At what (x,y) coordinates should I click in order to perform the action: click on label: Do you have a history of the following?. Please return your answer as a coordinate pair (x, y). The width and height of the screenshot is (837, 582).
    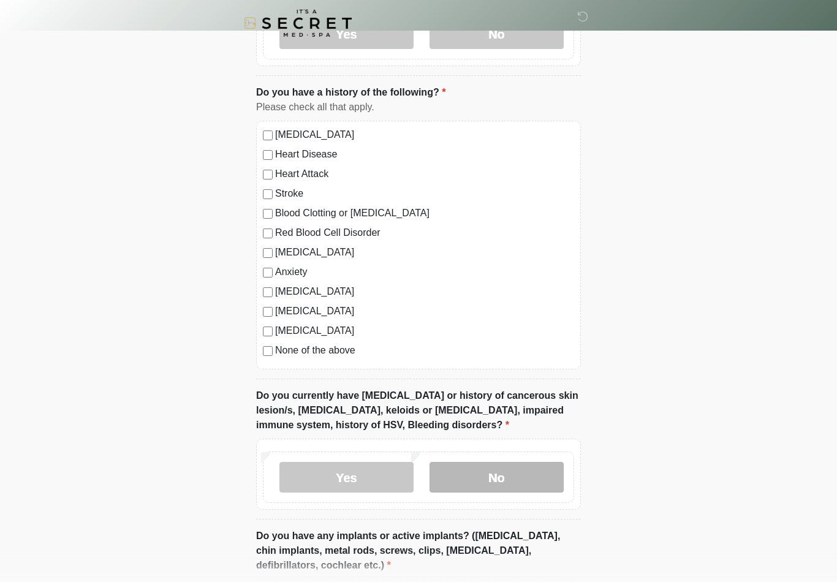
    Looking at the image, I should click on (350, 92).